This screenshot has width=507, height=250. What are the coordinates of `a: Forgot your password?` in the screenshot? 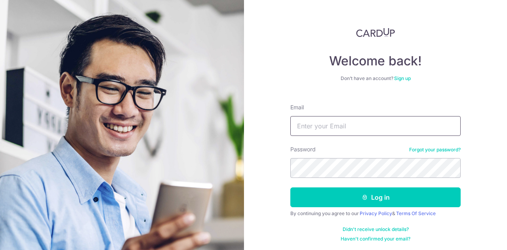 It's located at (435, 150).